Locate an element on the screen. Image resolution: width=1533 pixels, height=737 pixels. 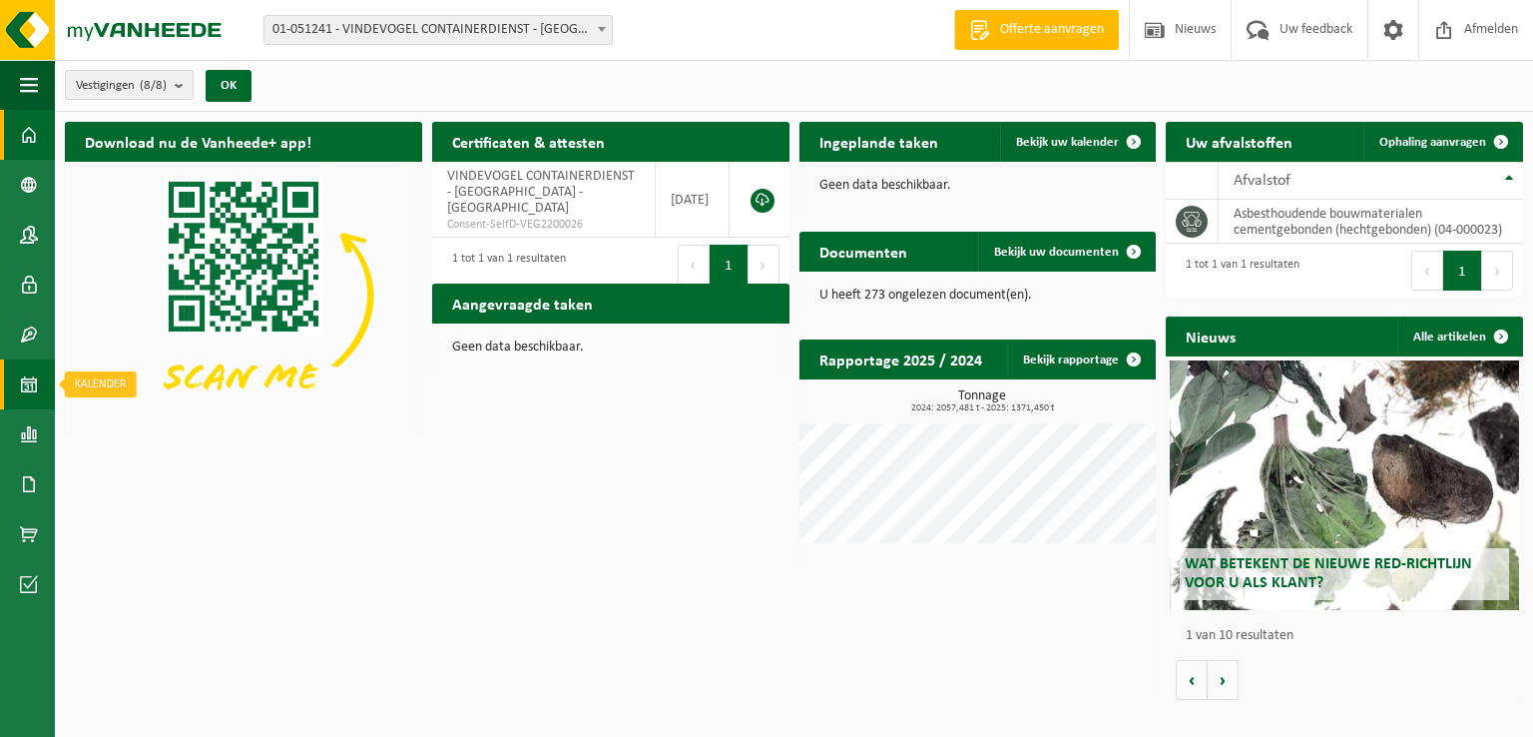
h2: Ingeplande taken is located at coordinates (878, 141).